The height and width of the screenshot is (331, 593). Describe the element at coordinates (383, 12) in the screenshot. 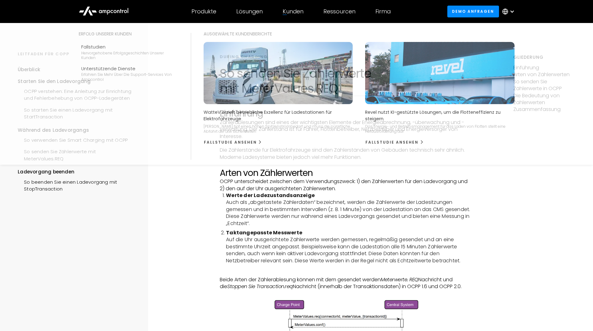

I see `div: Firma` at that location.